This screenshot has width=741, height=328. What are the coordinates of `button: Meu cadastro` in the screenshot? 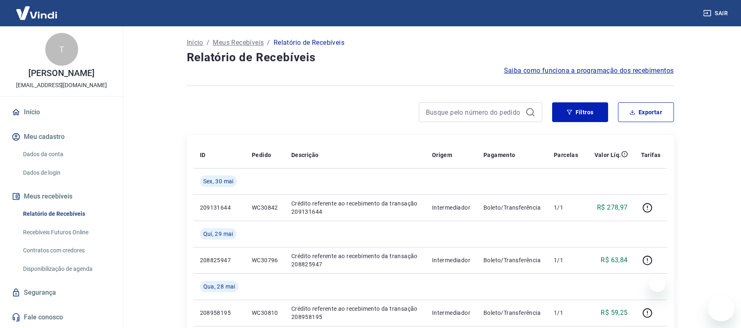 It's located at (61, 137).